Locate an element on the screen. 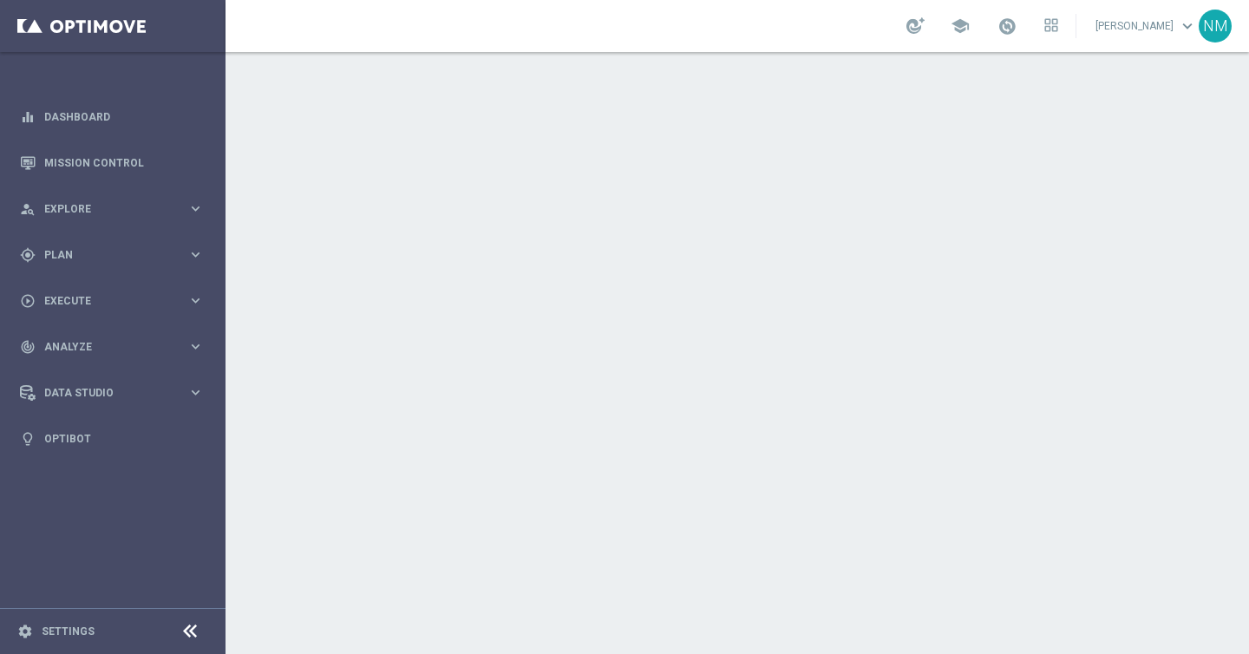  button: Data Studio keyboard_arrow_right is located at coordinates (112, 393).